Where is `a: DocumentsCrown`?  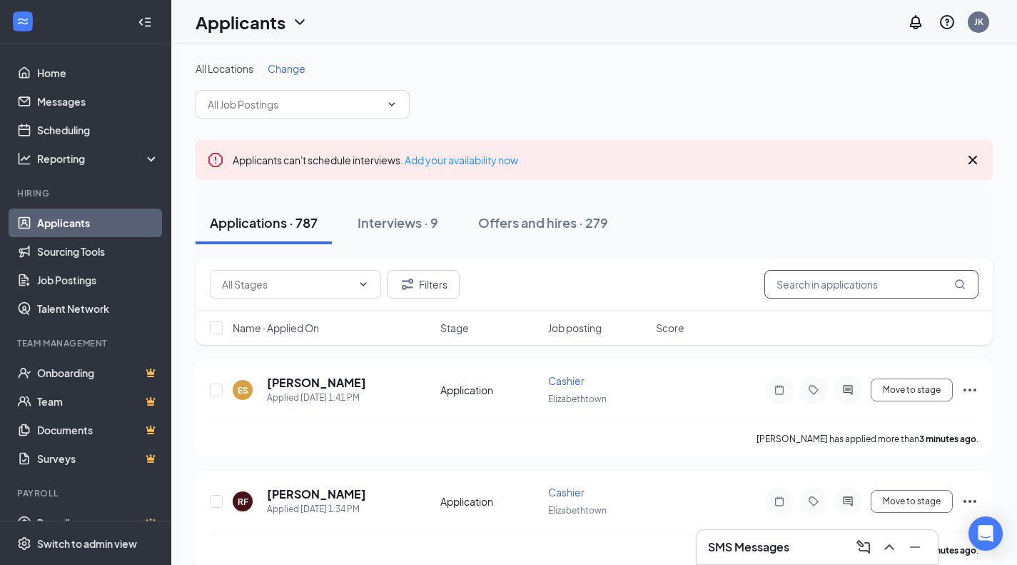 a: DocumentsCrown is located at coordinates (98, 430).